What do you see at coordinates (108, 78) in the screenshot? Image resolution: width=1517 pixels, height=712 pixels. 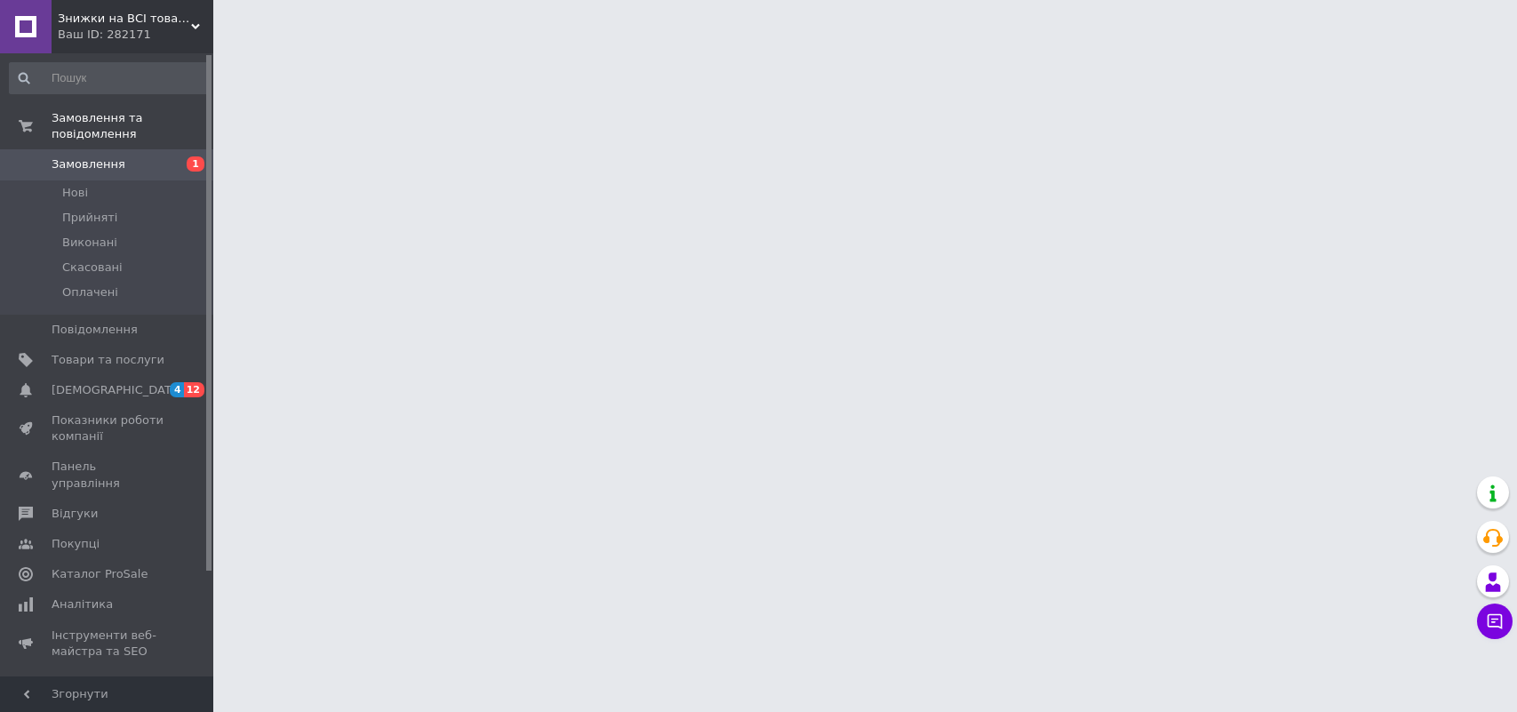 I see `input: Пошук` at bounding box center [108, 78].